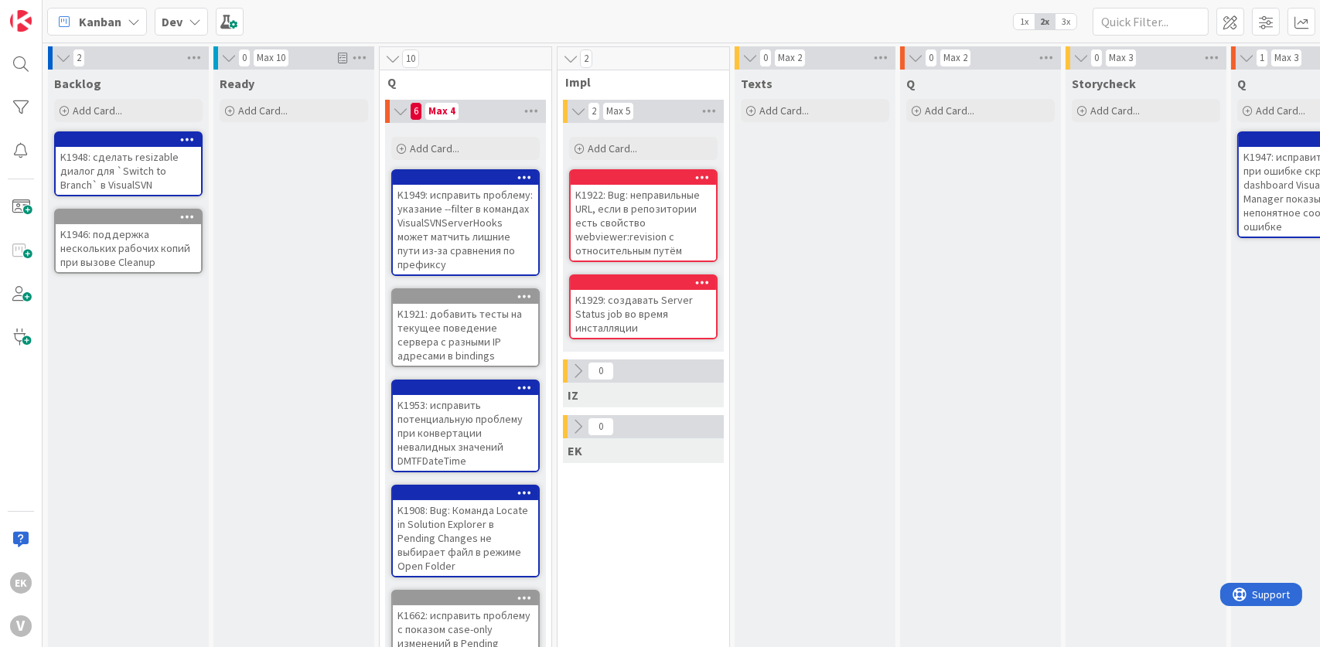 The height and width of the screenshot is (647, 1320). What do you see at coordinates (466, 328) in the screenshot?
I see `a: K1921: добавить тесты на текущее поведение сервера с разными IP адресами в bindings` at bounding box center [466, 328].